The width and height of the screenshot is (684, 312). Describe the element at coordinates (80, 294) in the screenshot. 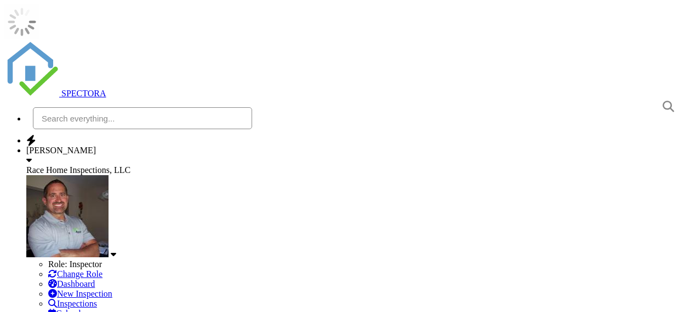

I see `a: New Inspection` at that location.